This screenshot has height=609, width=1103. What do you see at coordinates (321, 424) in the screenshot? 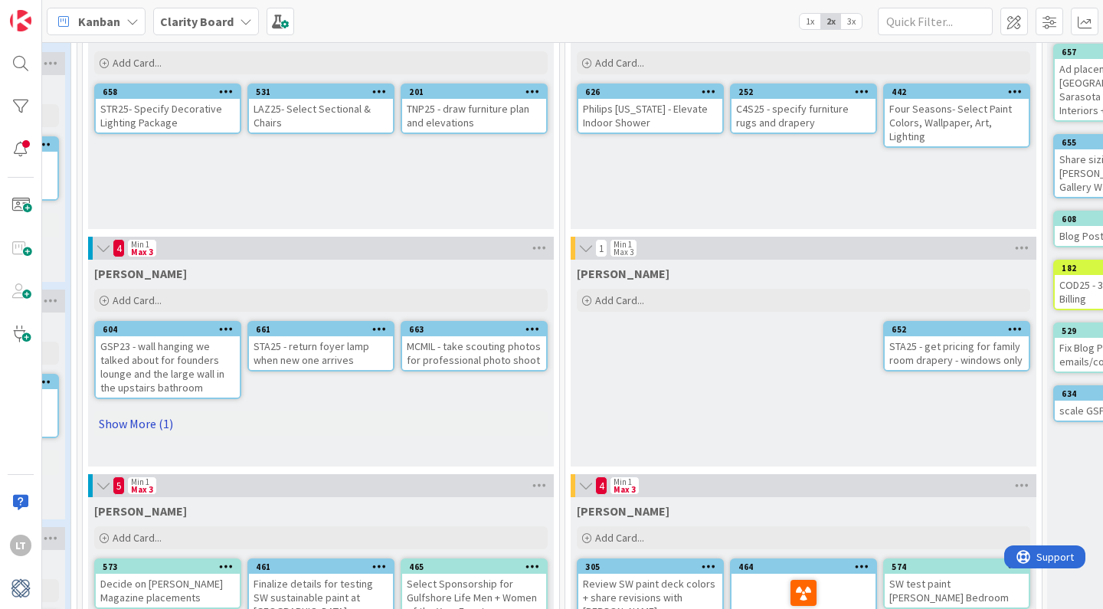
I see `a: Show More (1)` at bounding box center [321, 424].